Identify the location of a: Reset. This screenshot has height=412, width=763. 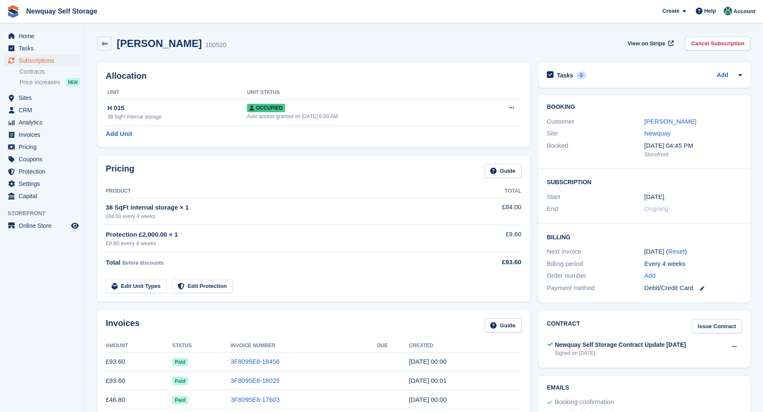
(676, 251).